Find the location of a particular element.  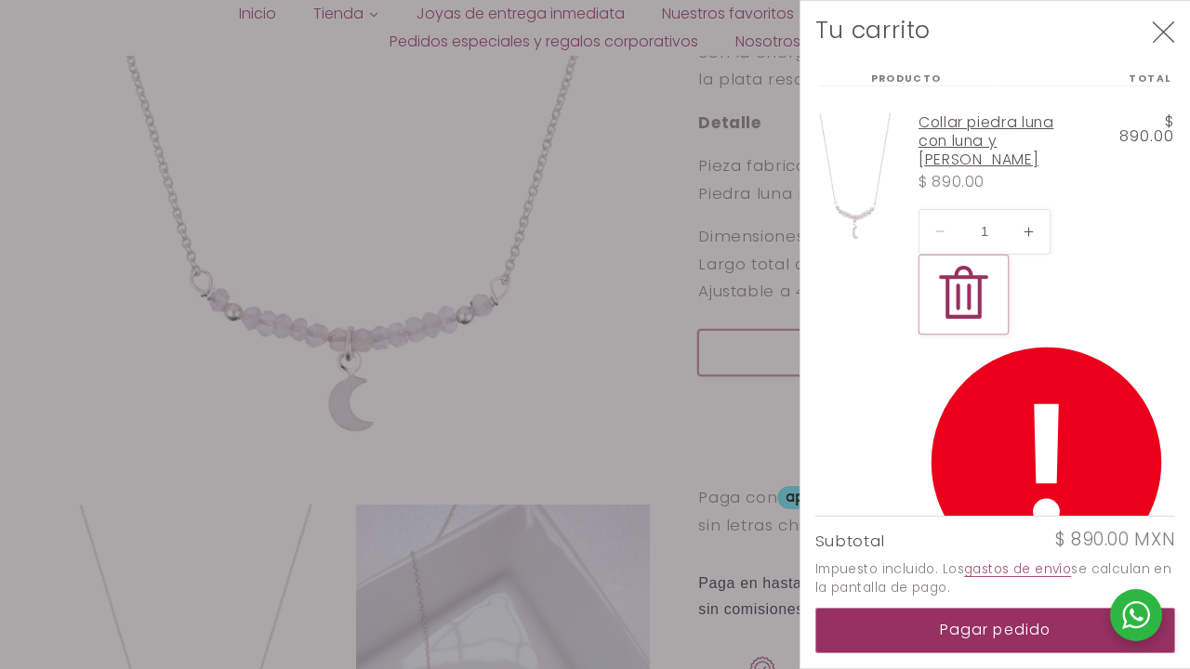

th: Total is located at coordinates (1084, 80).